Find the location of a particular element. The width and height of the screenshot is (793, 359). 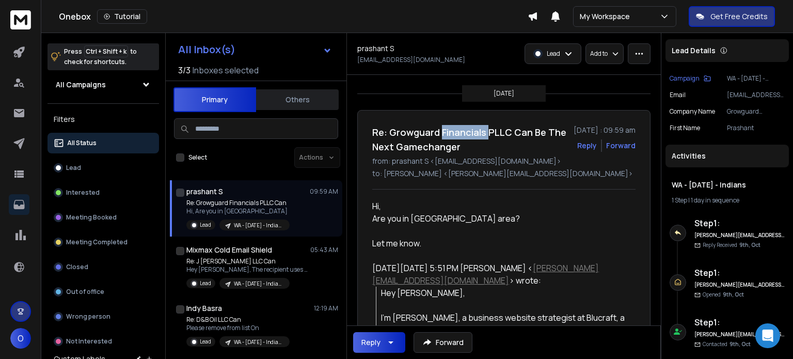

div: Forward is located at coordinates (621, 146).